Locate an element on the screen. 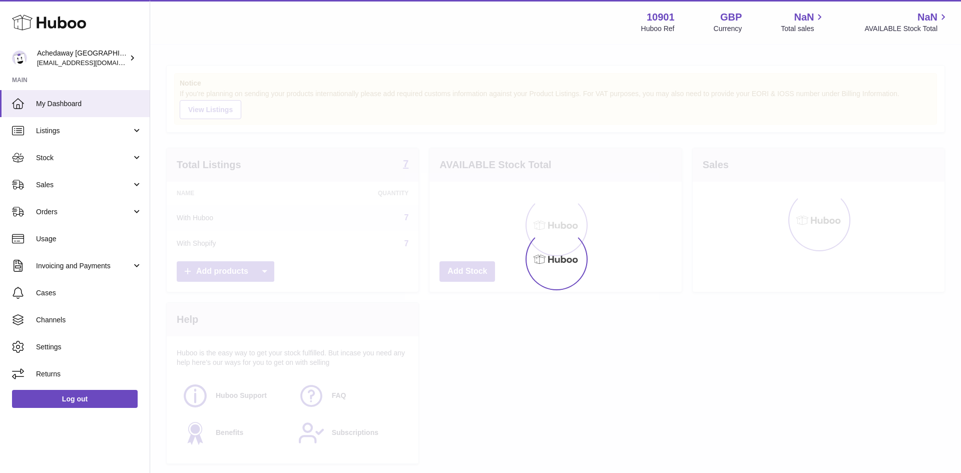 This screenshot has width=961, height=473. span: Usage is located at coordinates (89, 239).